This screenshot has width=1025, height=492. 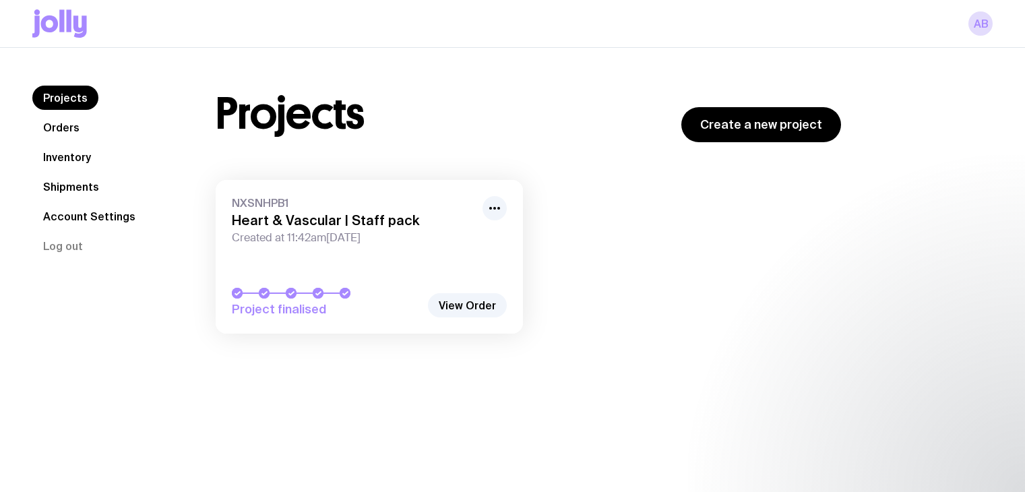 What do you see at coordinates (353, 203) in the screenshot?
I see `span: NXSNHPB1` at bounding box center [353, 203].